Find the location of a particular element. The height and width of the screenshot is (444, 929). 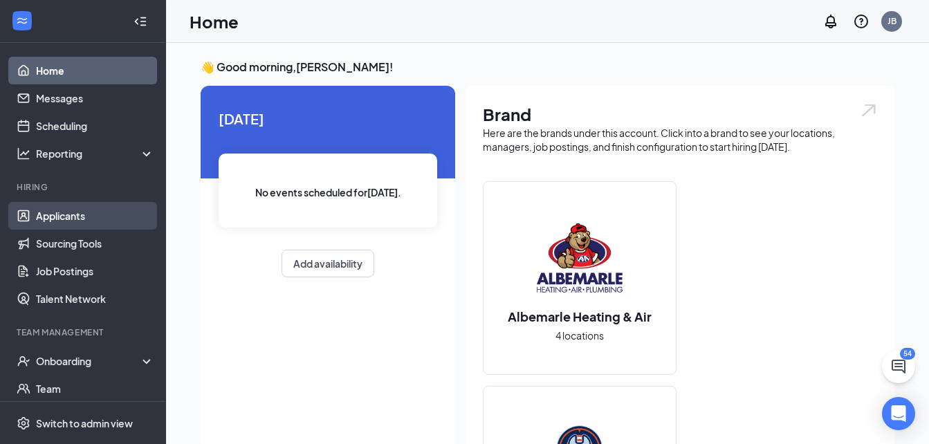

a: Team is located at coordinates (95, 389).